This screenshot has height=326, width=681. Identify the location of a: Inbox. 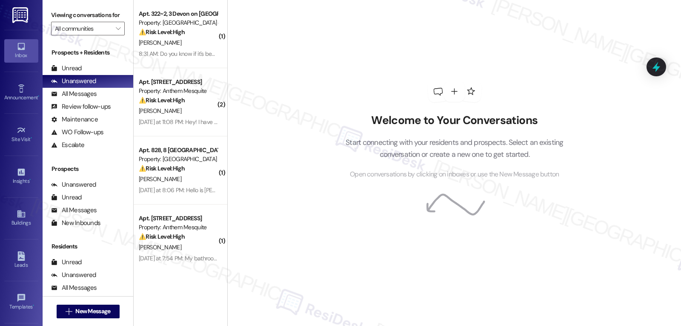
(21, 51).